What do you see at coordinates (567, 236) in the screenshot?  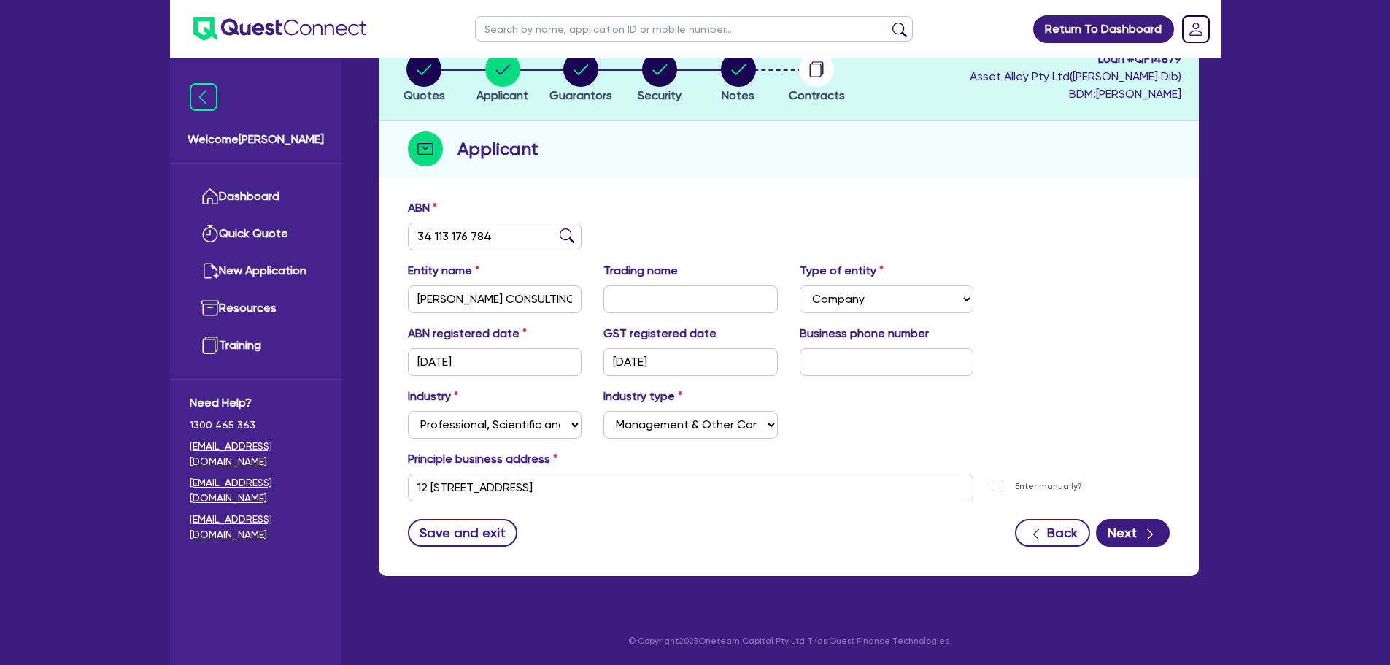 I see `img: abn-lookup icon` at bounding box center [567, 236].